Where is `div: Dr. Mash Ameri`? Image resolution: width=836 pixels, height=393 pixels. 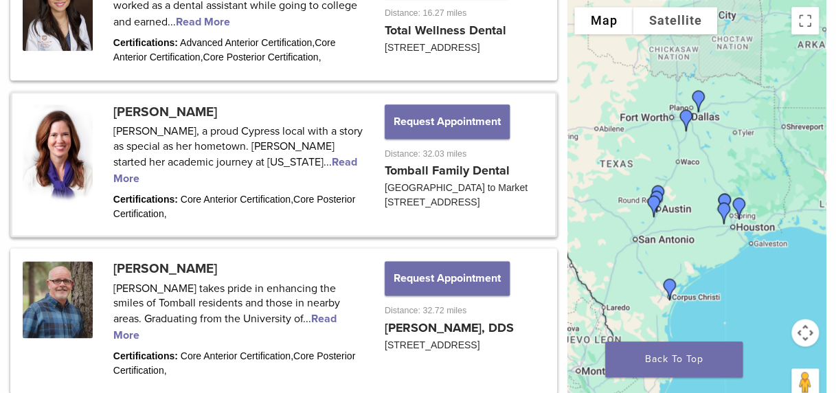 div: Dr. Mash Ameri is located at coordinates (739, 208).